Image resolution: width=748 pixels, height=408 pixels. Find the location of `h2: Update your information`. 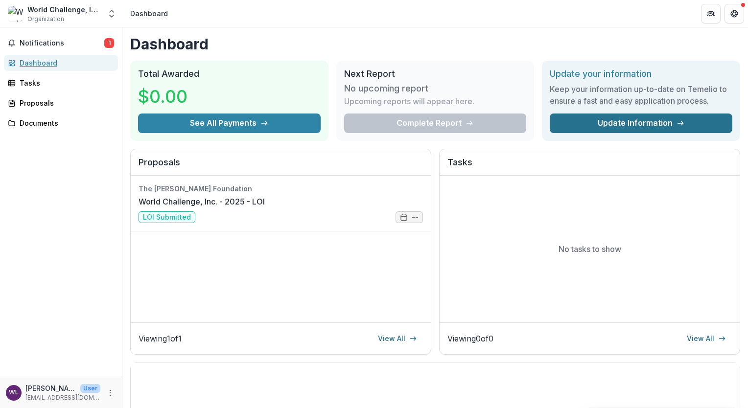

h2: Update your information is located at coordinates (641, 74).